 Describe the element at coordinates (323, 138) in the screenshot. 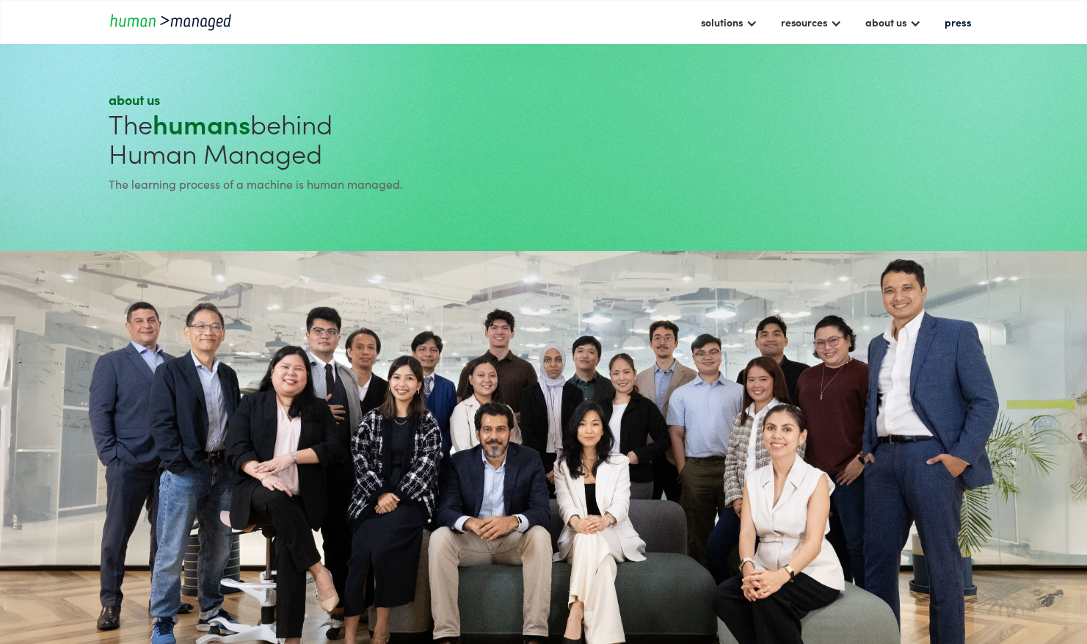

I see `h1: The behind Human Managed` at that location.